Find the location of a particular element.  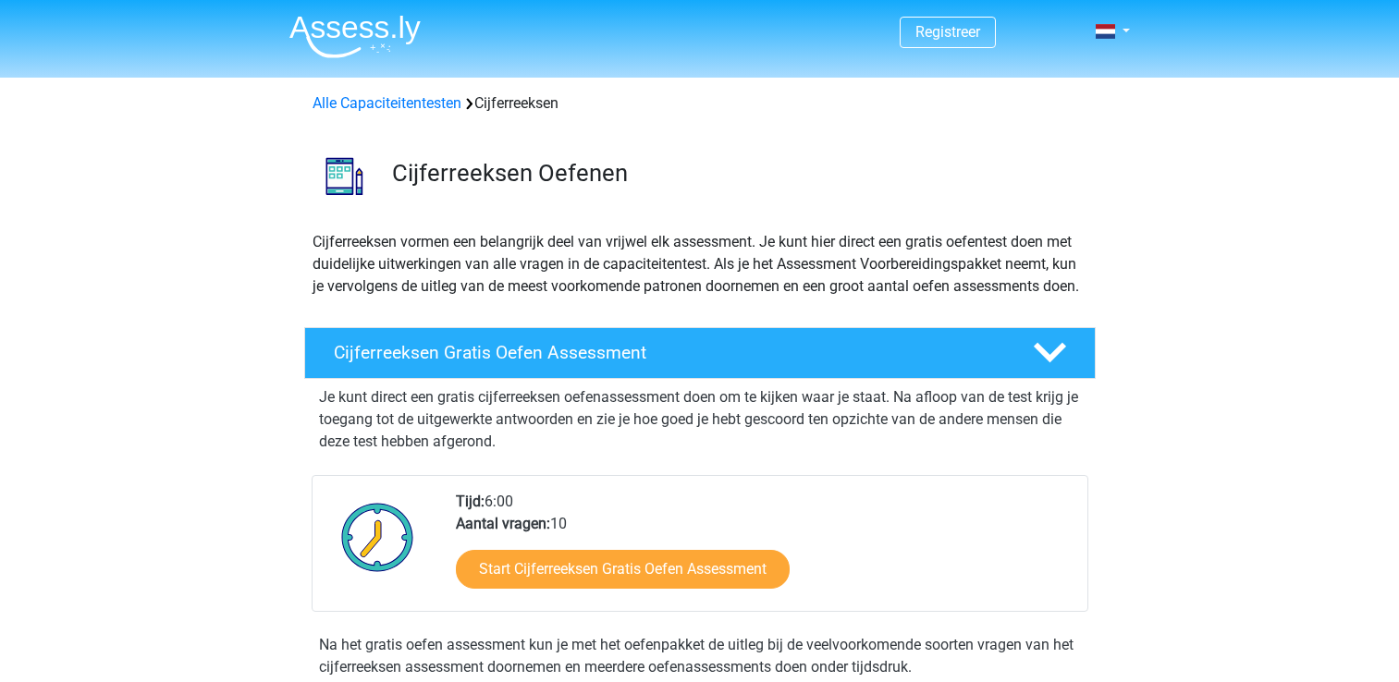

div: 6:00 10 is located at coordinates (764, 551).